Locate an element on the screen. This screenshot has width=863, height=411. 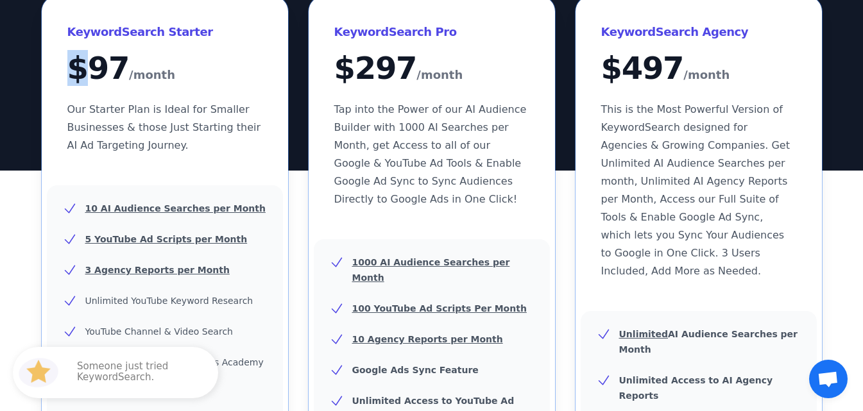
u: Unlimited is located at coordinates (644, 334).